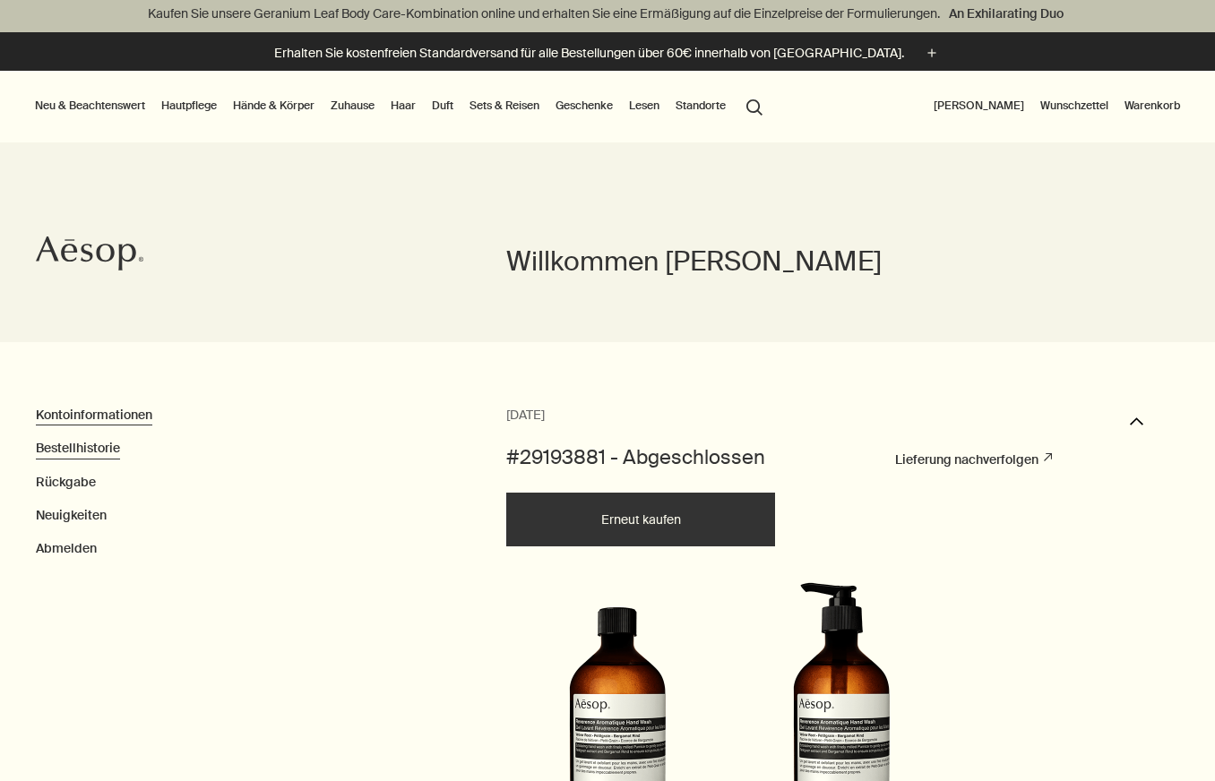  What do you see at coordinates (1074, 106) in the screenshot?
I see `a: Wunschzettel` at bounding box center [1074, 106].